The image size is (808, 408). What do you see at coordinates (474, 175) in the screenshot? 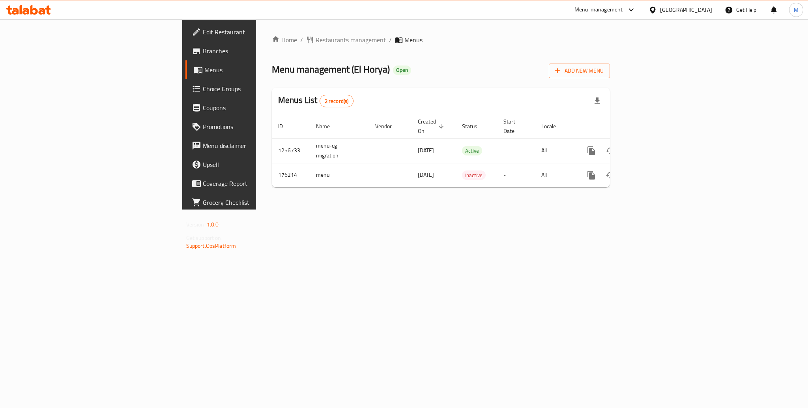
I see `span: Inactive` at bounding box center [474, 175].